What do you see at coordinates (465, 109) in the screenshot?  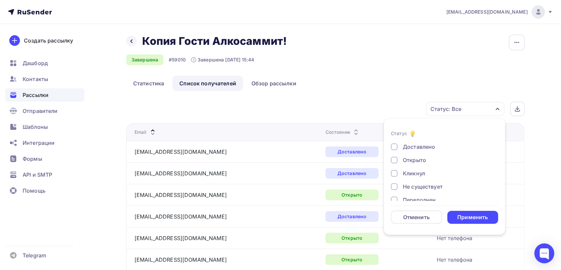 I see `button: Статус: Все` at bounding box center [465, 109].